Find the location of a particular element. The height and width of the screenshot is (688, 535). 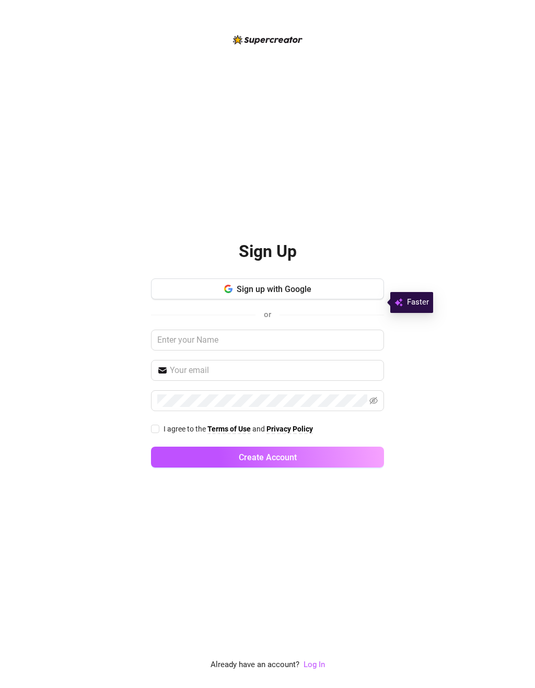

img: logo-BBDzfeDw.svg is located at coordinates (268, 40).